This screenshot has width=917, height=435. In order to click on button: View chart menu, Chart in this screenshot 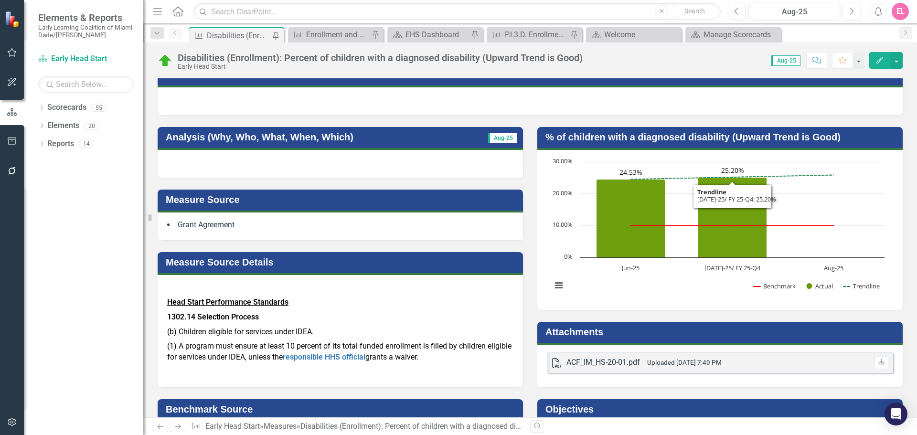, I will do `click(559, 286)`.